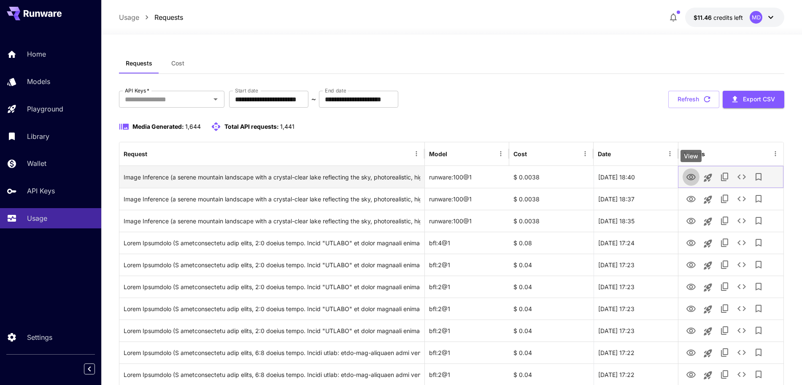 The image size is (802, 385). Describe the element at coordinates (728, 17) in the screenshot. I see `span: credits left` at that location.